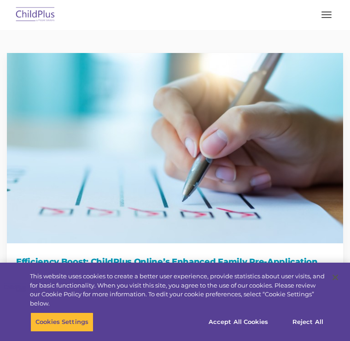  What do you see at coordinates (35, 15) in the screenshot?
I see `img: ChildPlus by Procare Solutions` at bounding box center [35, 15].